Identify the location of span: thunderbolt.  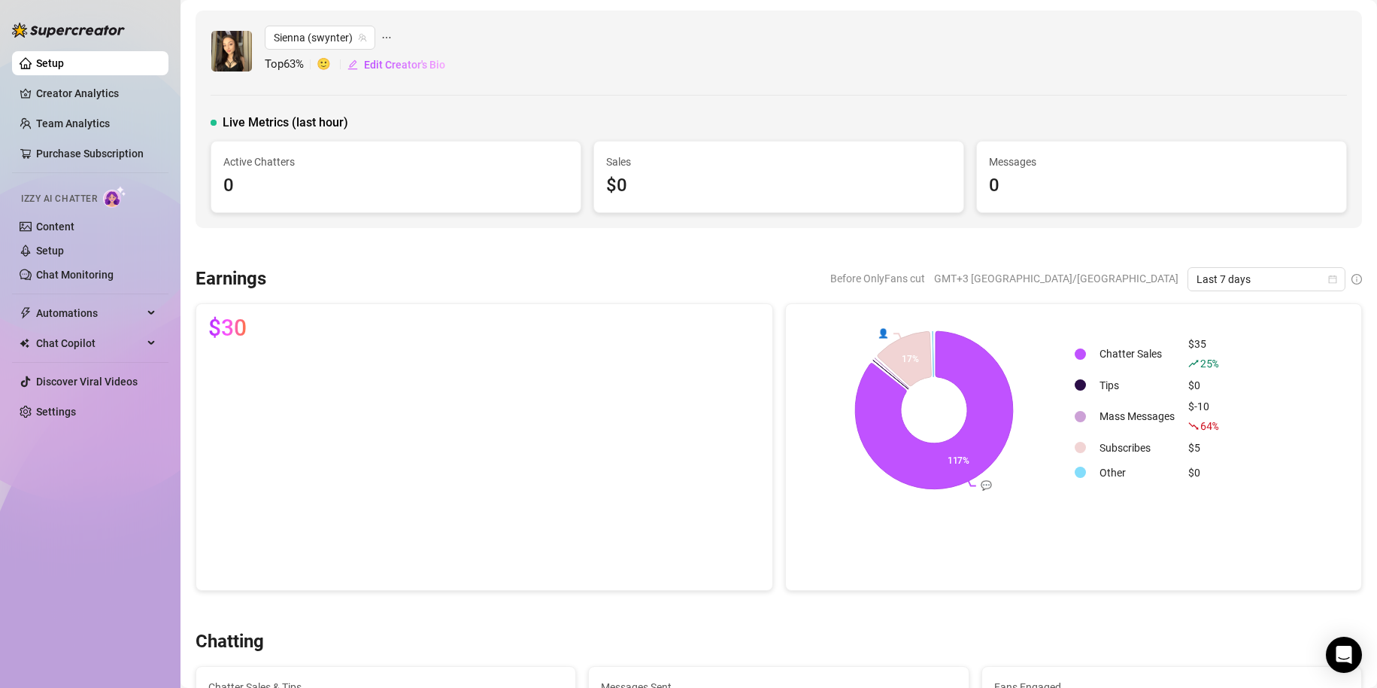
(26, 313).